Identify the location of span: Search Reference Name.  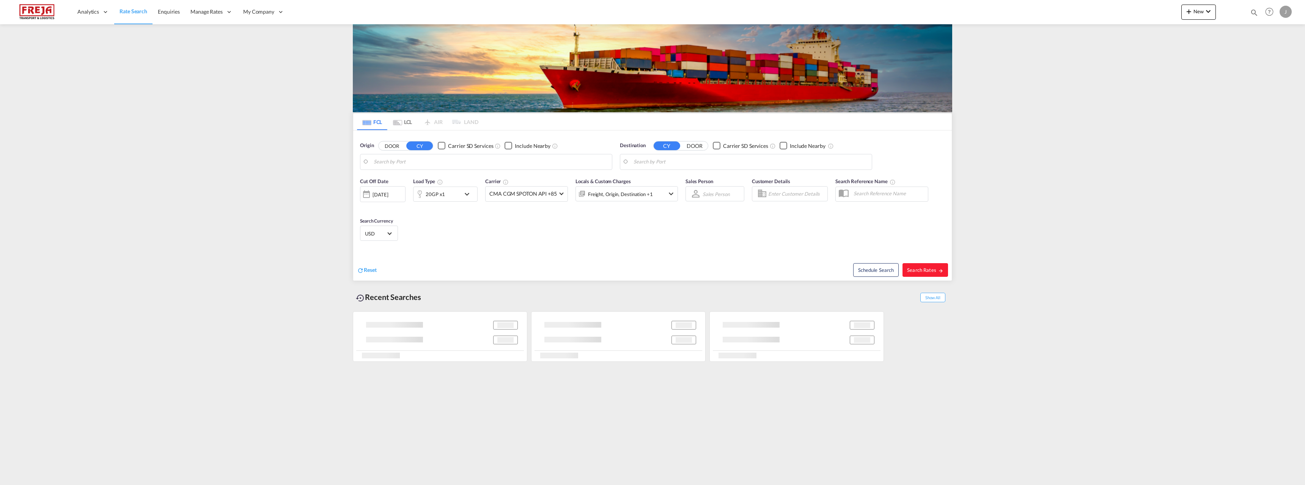
(865, 181).